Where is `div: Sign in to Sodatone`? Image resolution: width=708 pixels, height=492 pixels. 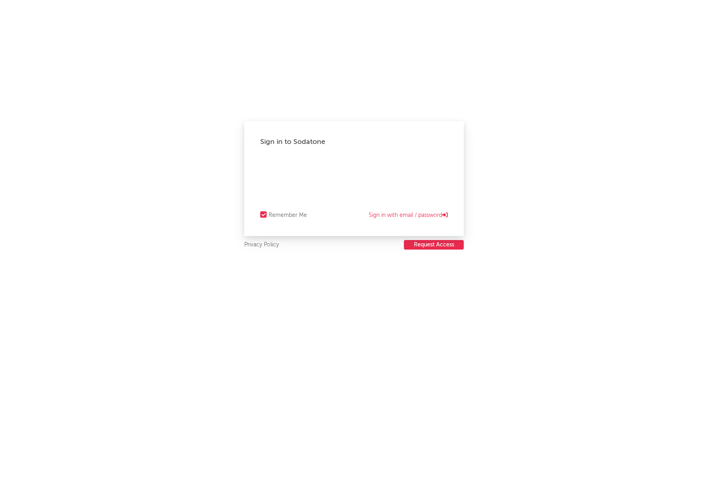
div: Sign in to Sodatone is located at coordinates (354, 142).